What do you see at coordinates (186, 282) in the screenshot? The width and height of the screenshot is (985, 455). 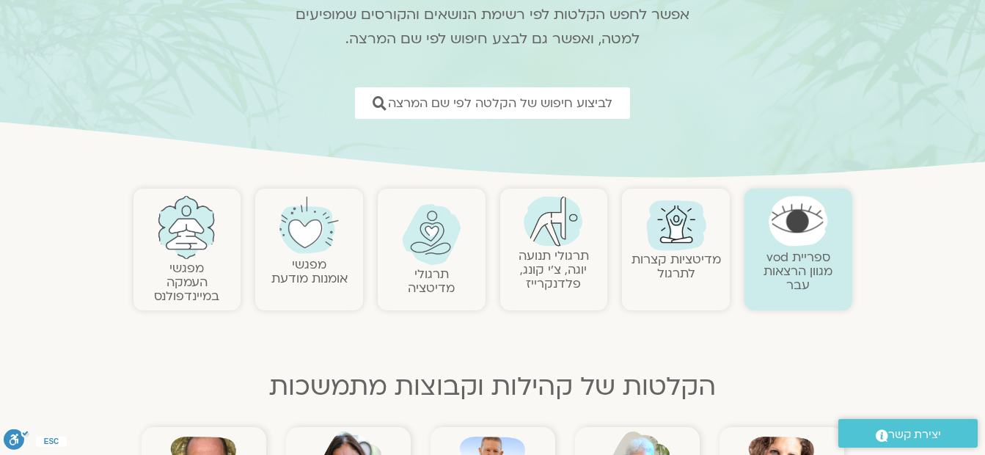 I see `a: מפגשיהעמקה במיינדפולנס` at bounding box center [186, 282].